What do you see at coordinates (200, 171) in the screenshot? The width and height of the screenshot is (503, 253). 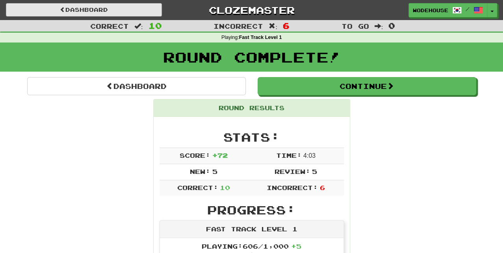 I see `span: New:` at bounding box center [200, 171].